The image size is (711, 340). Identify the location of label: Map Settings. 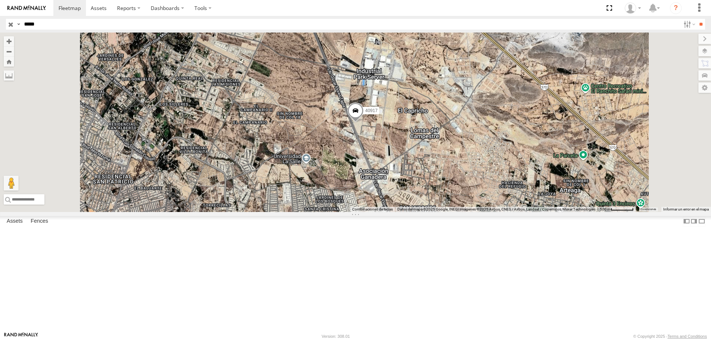
(705, 88).